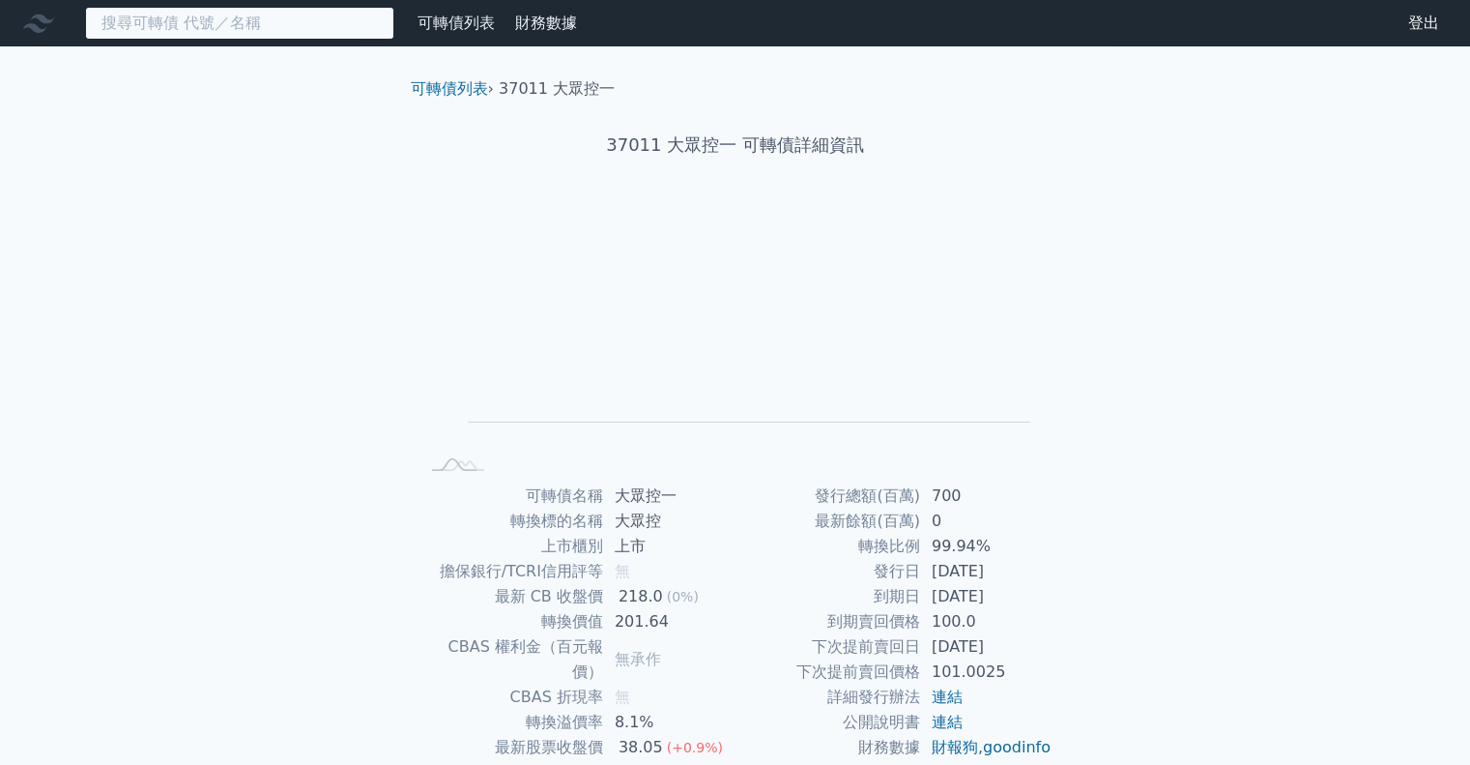 The height and width of the screenshot is (765, 1470). Describe the element at coordinates (510, 622) in the screenshot. I see `td: 轉換價值` at that location.